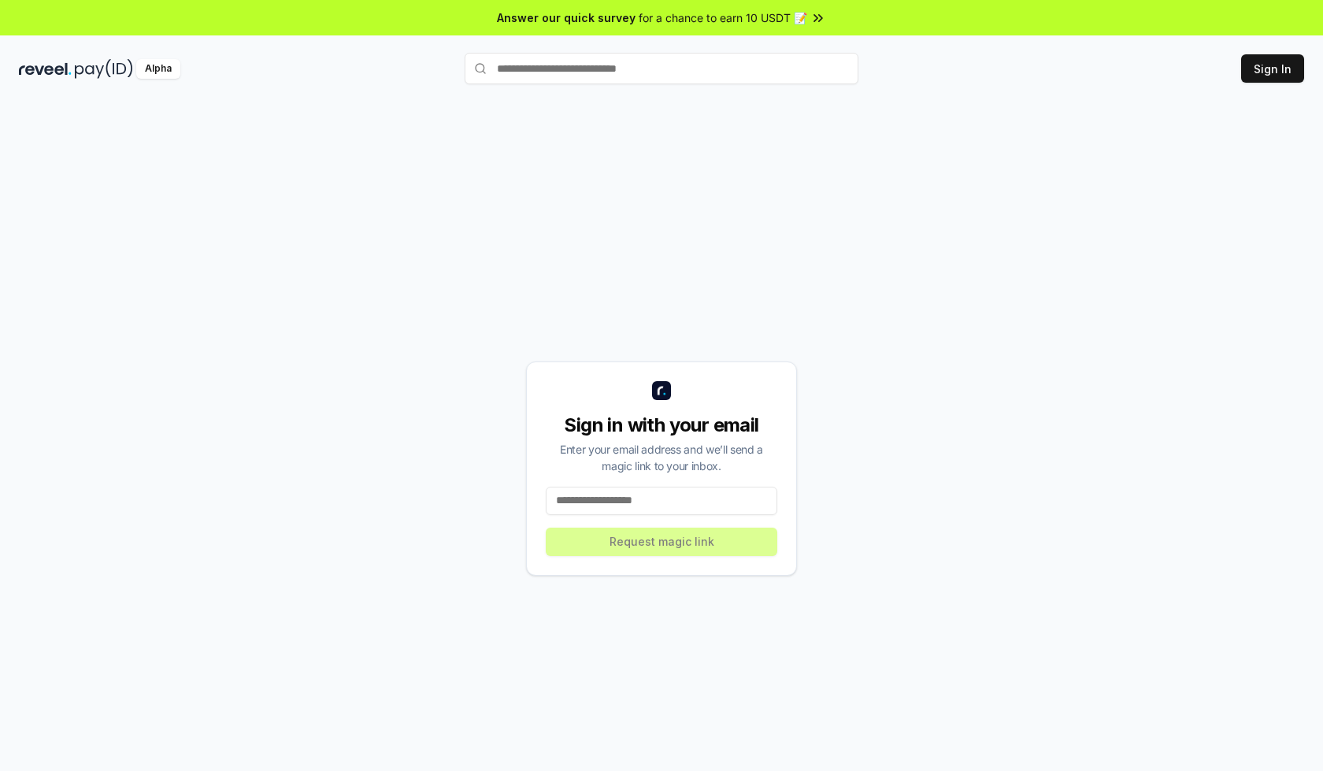  Describe the element at coordinates (661, 391) in the screenshot. I see `img: logo_small` at that location.